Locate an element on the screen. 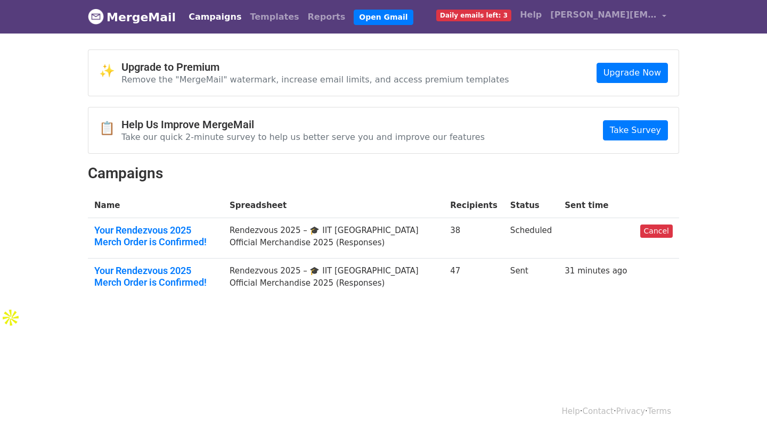 The height and width of the screenshot is (432, 767). a: MergeMail is located at coordinates (132, 17).